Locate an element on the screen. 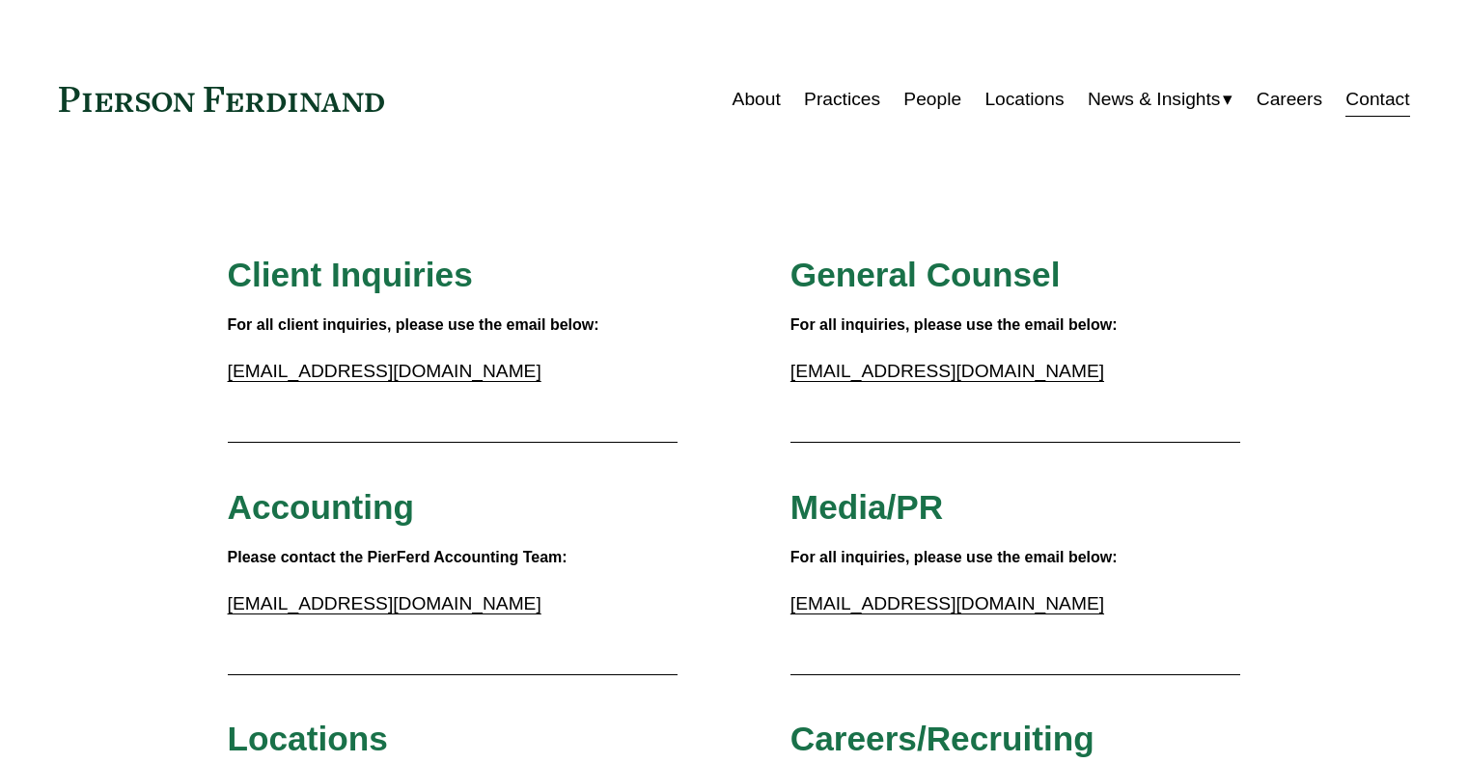  strong: For all client inquiries, please use the email below: is located at coordinates (413, 324).